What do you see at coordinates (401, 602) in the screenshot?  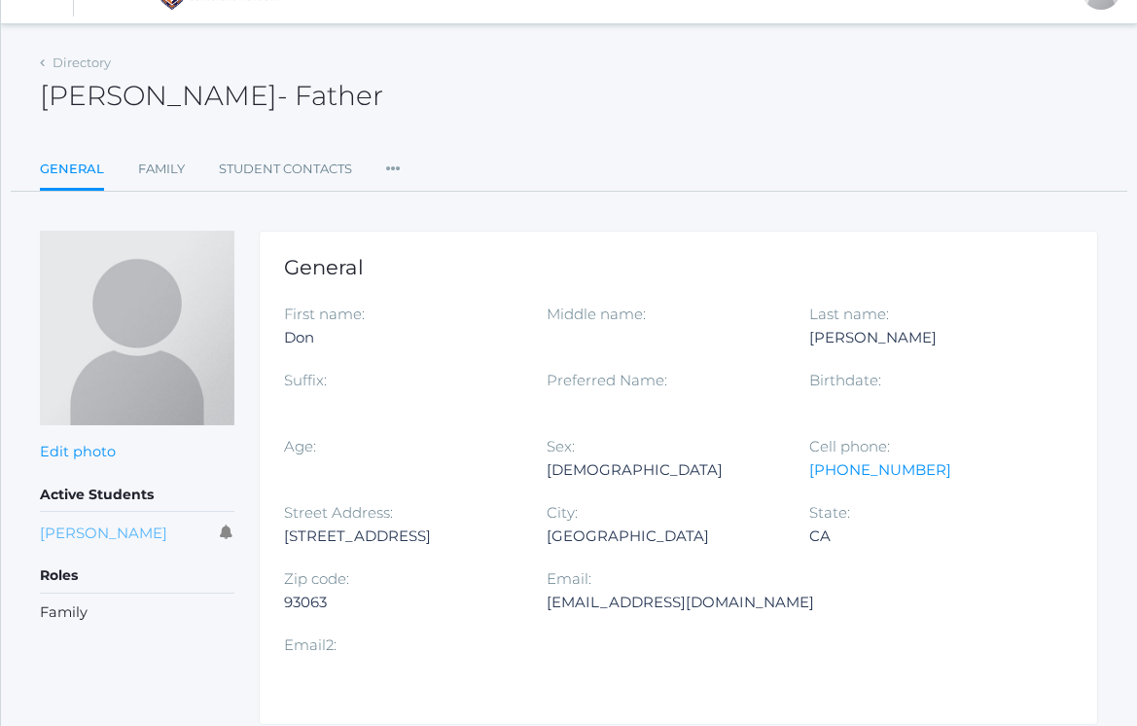 I see `div: 93063` at bounding box center [401, 602].